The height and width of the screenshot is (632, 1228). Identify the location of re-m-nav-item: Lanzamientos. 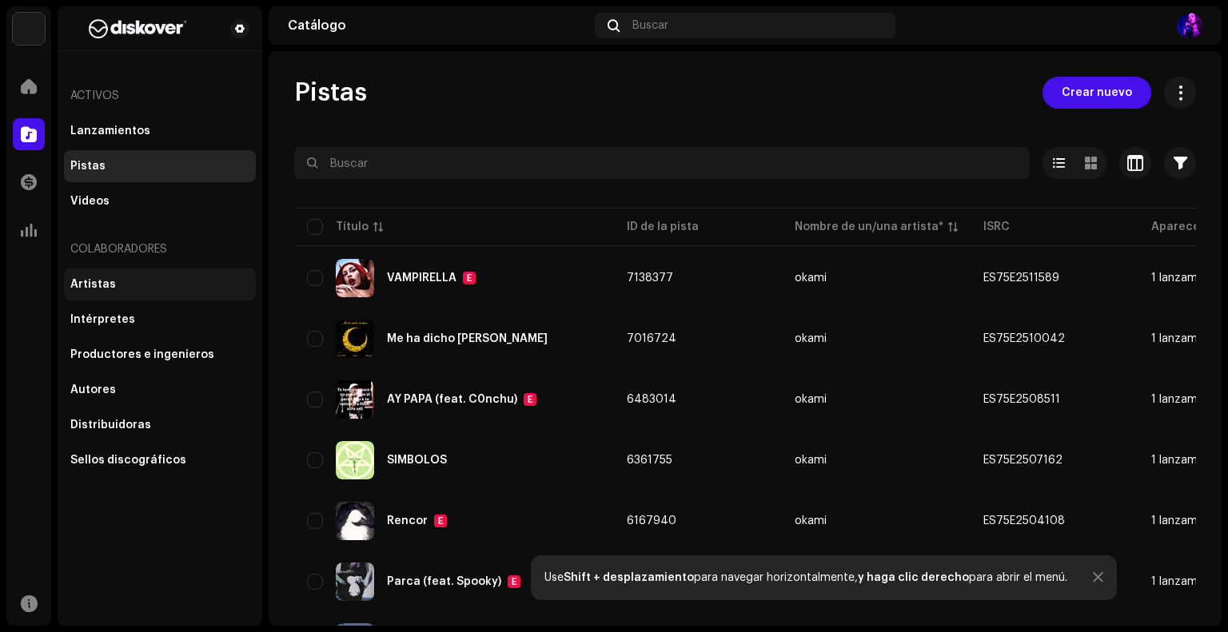
(160, 131).